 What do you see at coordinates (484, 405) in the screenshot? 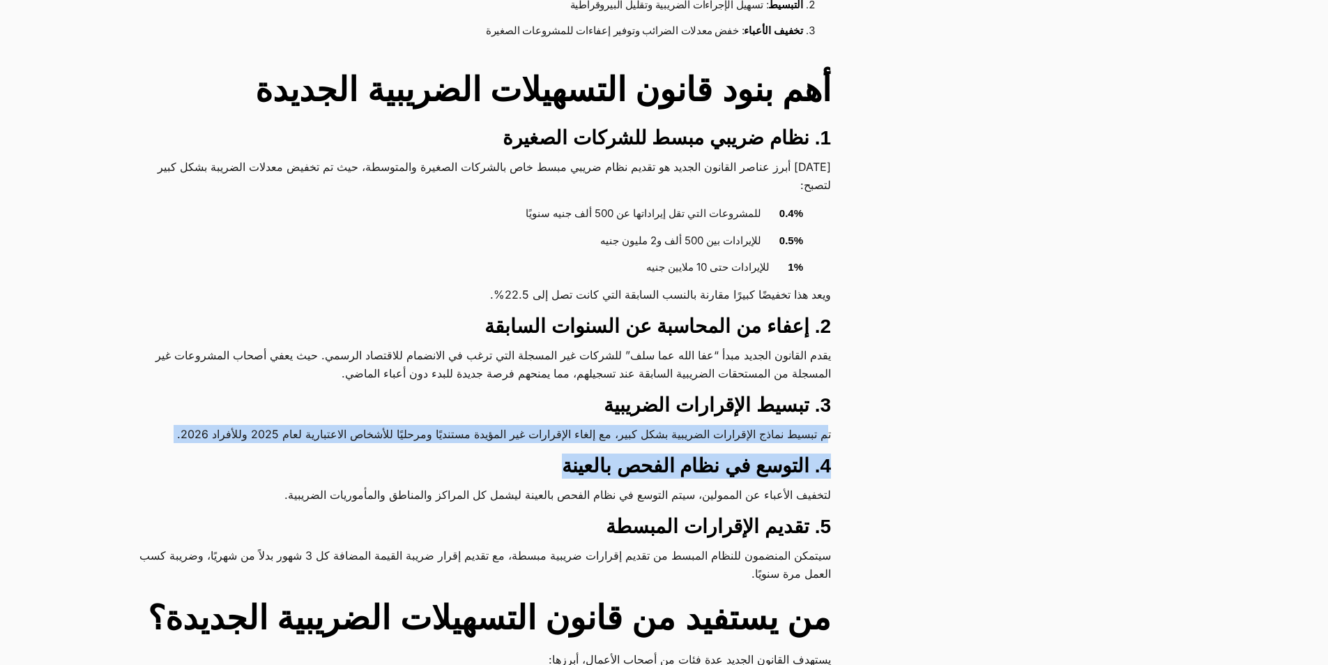
I see `h3: 3. تبسيط الإقرارات الضريبية` at bounding box center [484, 405].